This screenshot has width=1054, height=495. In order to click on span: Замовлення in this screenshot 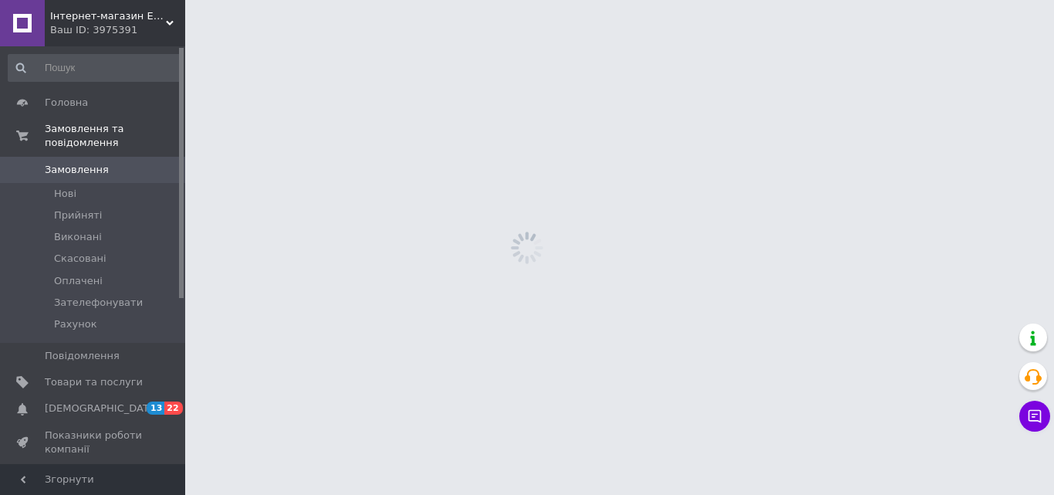, I will do `click(76, 170)`.